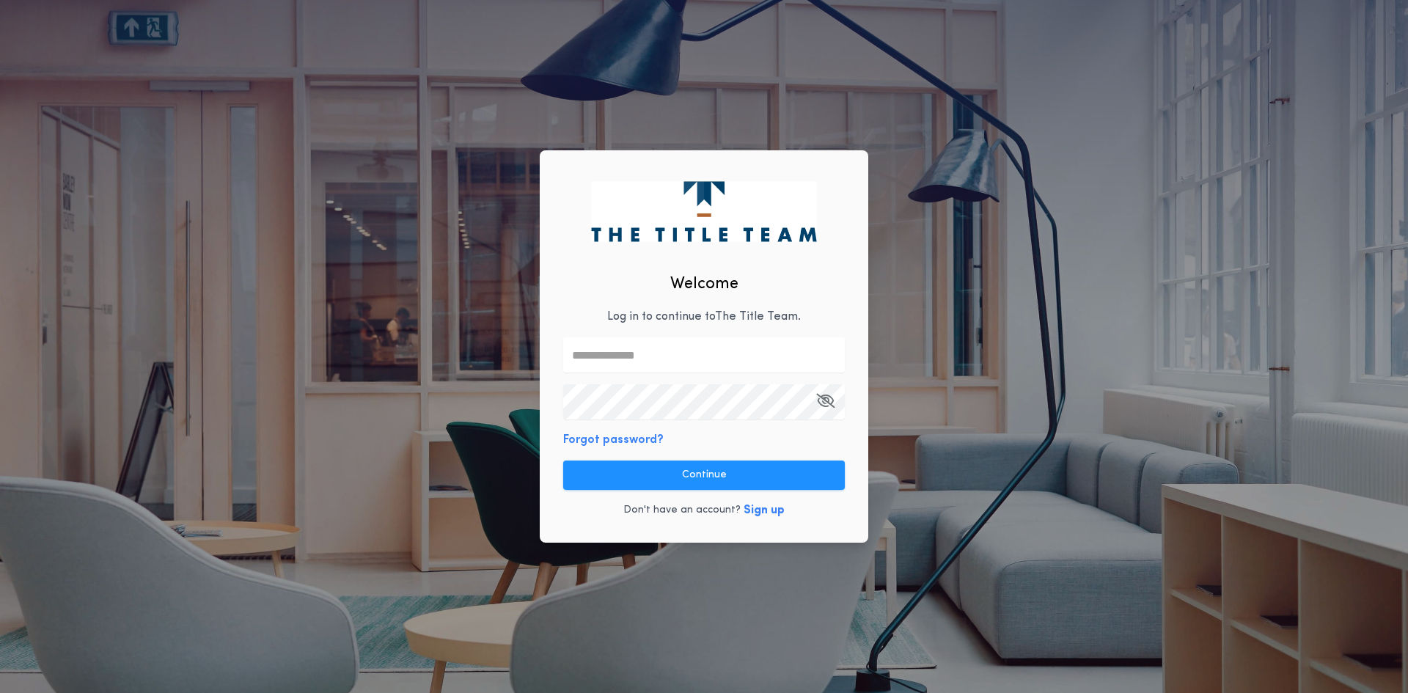 The width and height of the screenshot is (1408, 693). What do you see at coordinates (704, 317) in the screenshot?
I see `p: Log in to continue to The Title Team .` at bounding box center [704, 317].